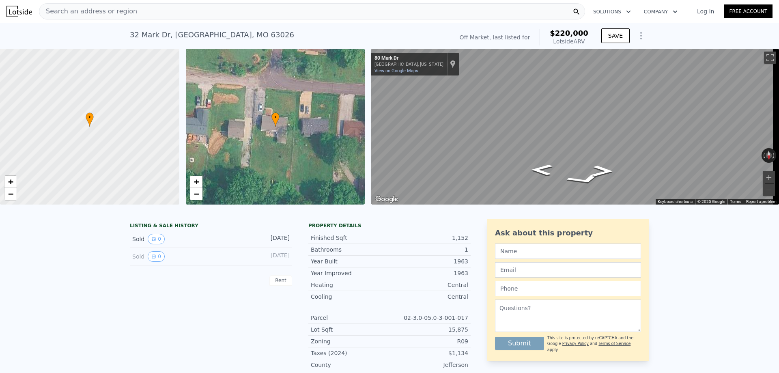 This screenshot has height=373, width=779. Describe the element at coordinates (615, 36) in the screenshot. I see `button: SAVE` at that location.